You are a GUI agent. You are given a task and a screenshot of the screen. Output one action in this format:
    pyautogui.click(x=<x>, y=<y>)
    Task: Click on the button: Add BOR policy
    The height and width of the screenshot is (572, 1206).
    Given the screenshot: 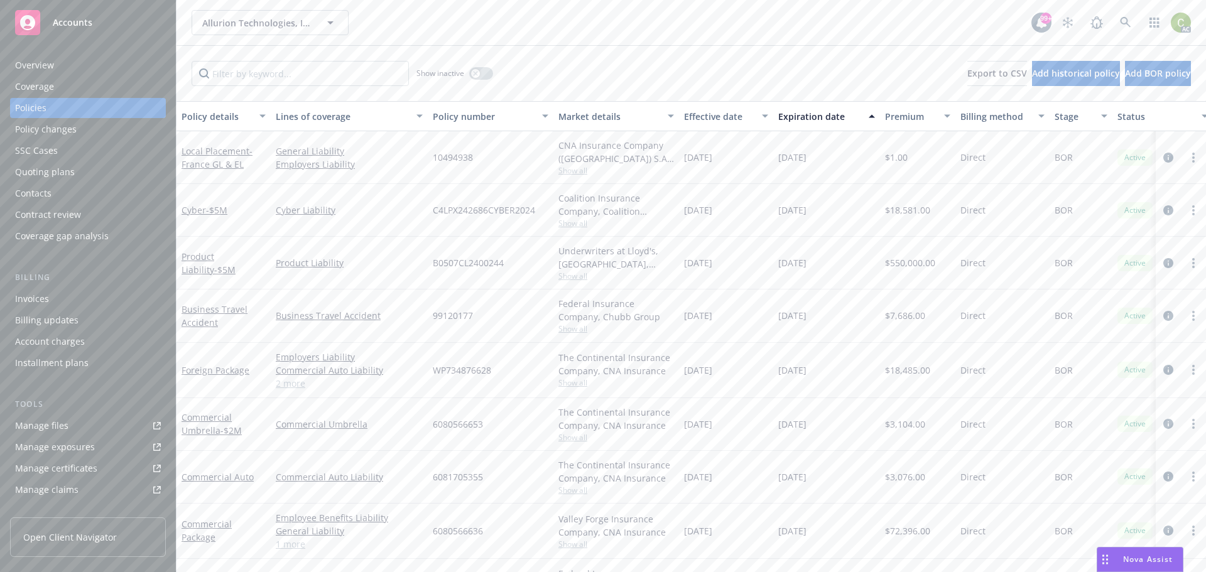 What is the action you would take?
    pyautogui.click(x=1158, y=73)
    